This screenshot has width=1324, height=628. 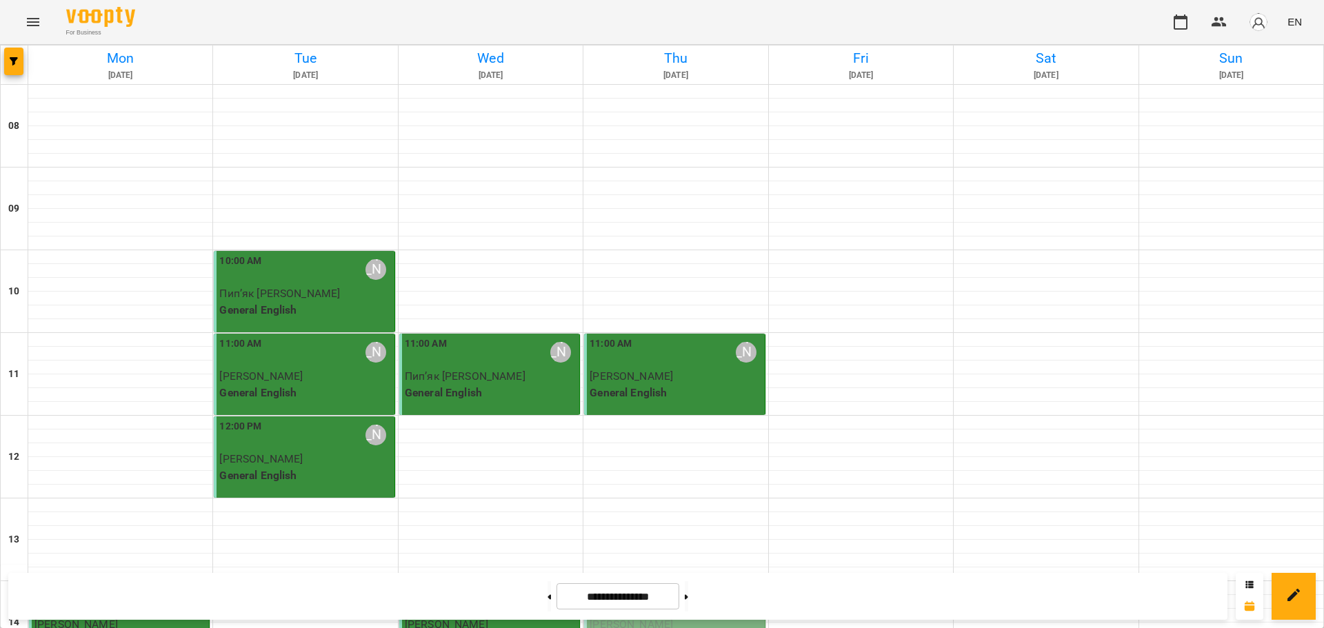 I want to click on h6: Wed, so click(x=490, y=58).